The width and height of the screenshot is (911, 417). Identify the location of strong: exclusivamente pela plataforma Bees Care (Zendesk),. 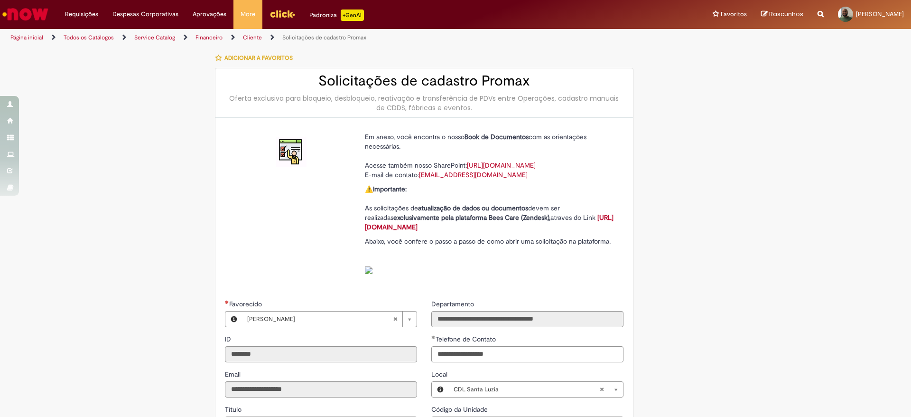
(472, 217).